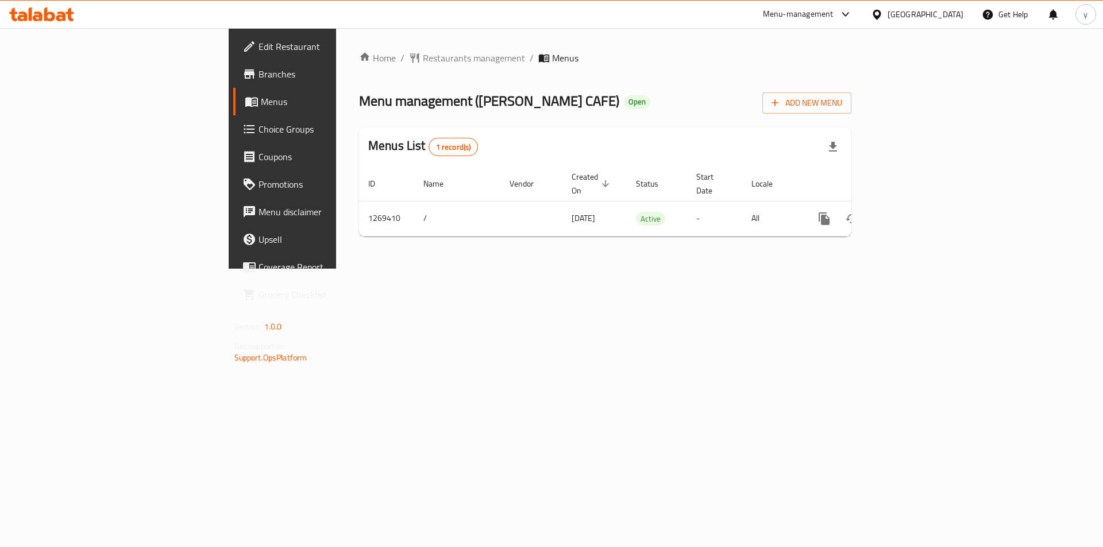 The image size is (1103, 547). Describe the element at coordinates (323, 47) in the screenshot. I see `a: Edit Restaurant` at that location.